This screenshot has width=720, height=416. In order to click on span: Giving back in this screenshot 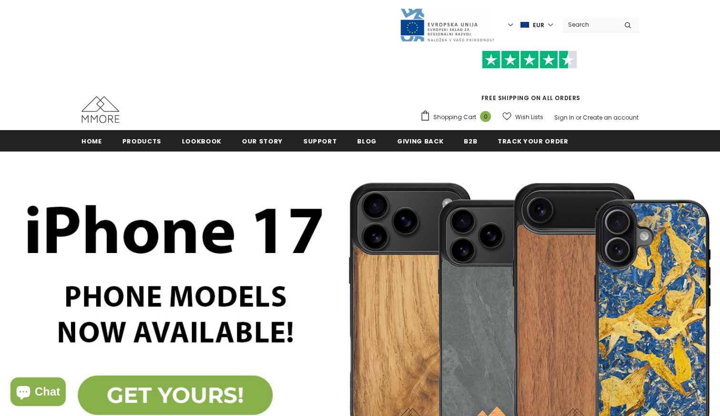, I will do `click(420, 141)`.